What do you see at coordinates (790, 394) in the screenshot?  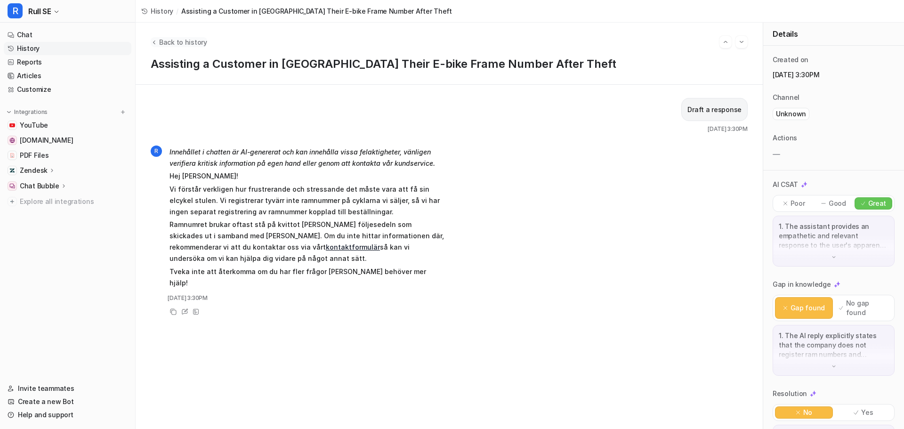 I see `p: Resolution` at bounding box center [790, 394].